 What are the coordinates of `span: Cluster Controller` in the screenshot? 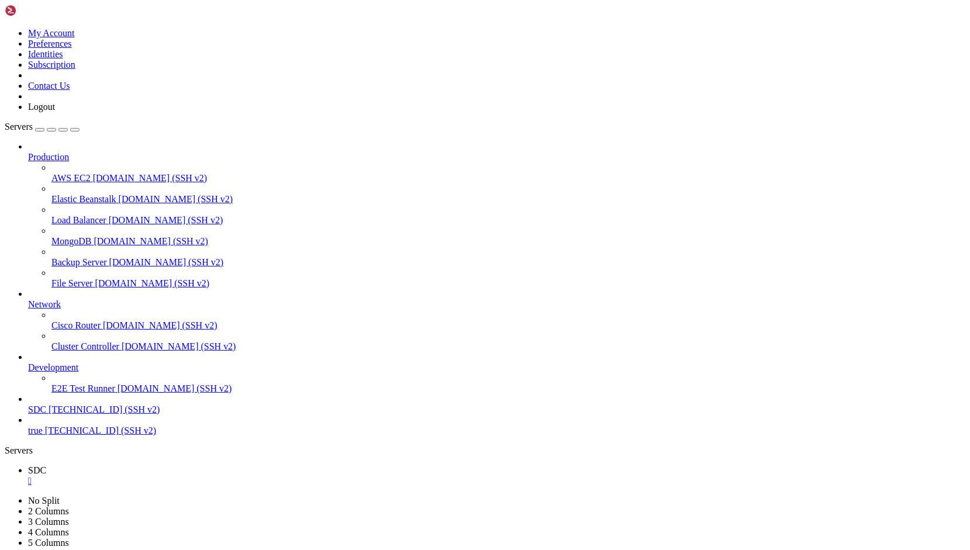 It's located at (85, 346).